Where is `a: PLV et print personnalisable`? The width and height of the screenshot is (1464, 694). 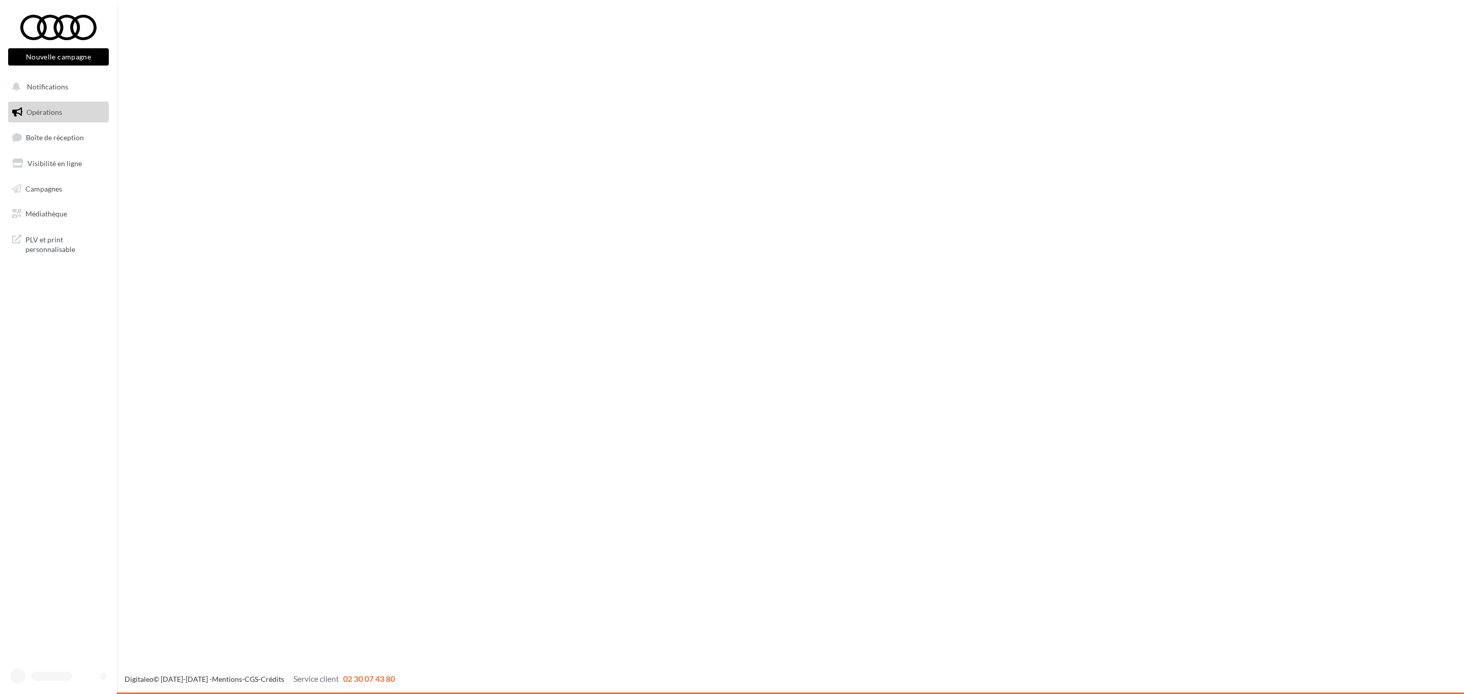 a: PLV et print personnalisable is located at coordinates (58, 243).